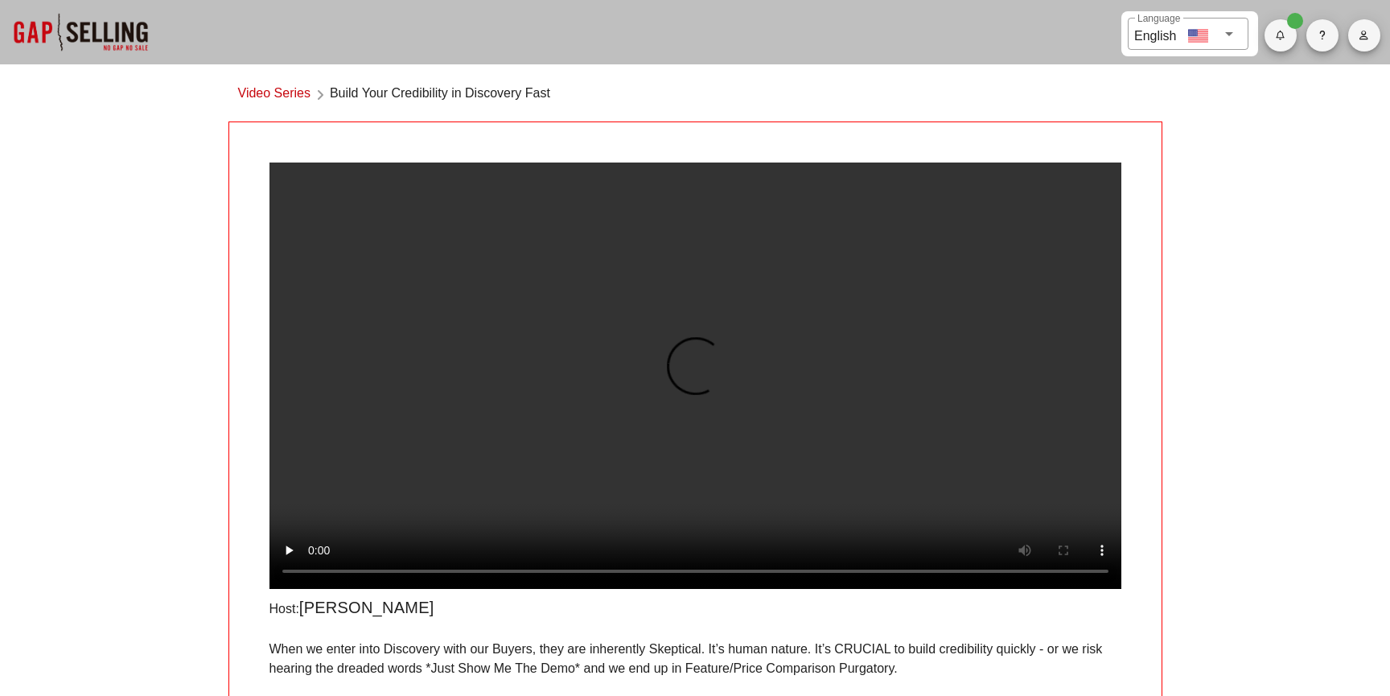 This screenshot has height=696, width=1390. What do you see at coordinates (1188, 34) in the screenshot?
I see `div: LanguageEnglish` at bounding box center [1188, 34].